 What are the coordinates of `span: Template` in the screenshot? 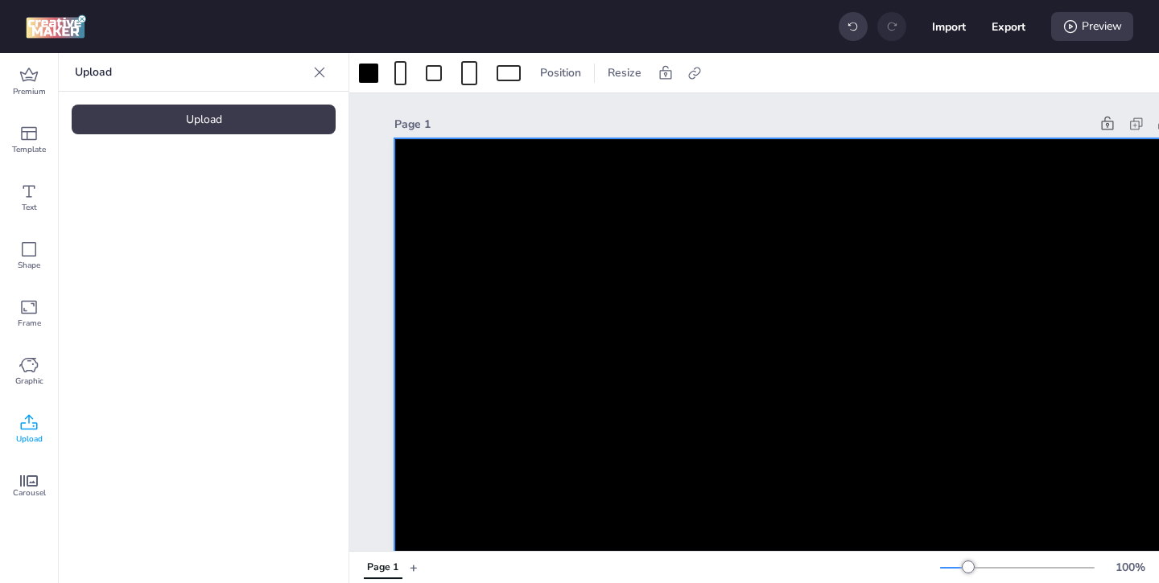 It's located at (29, 150).